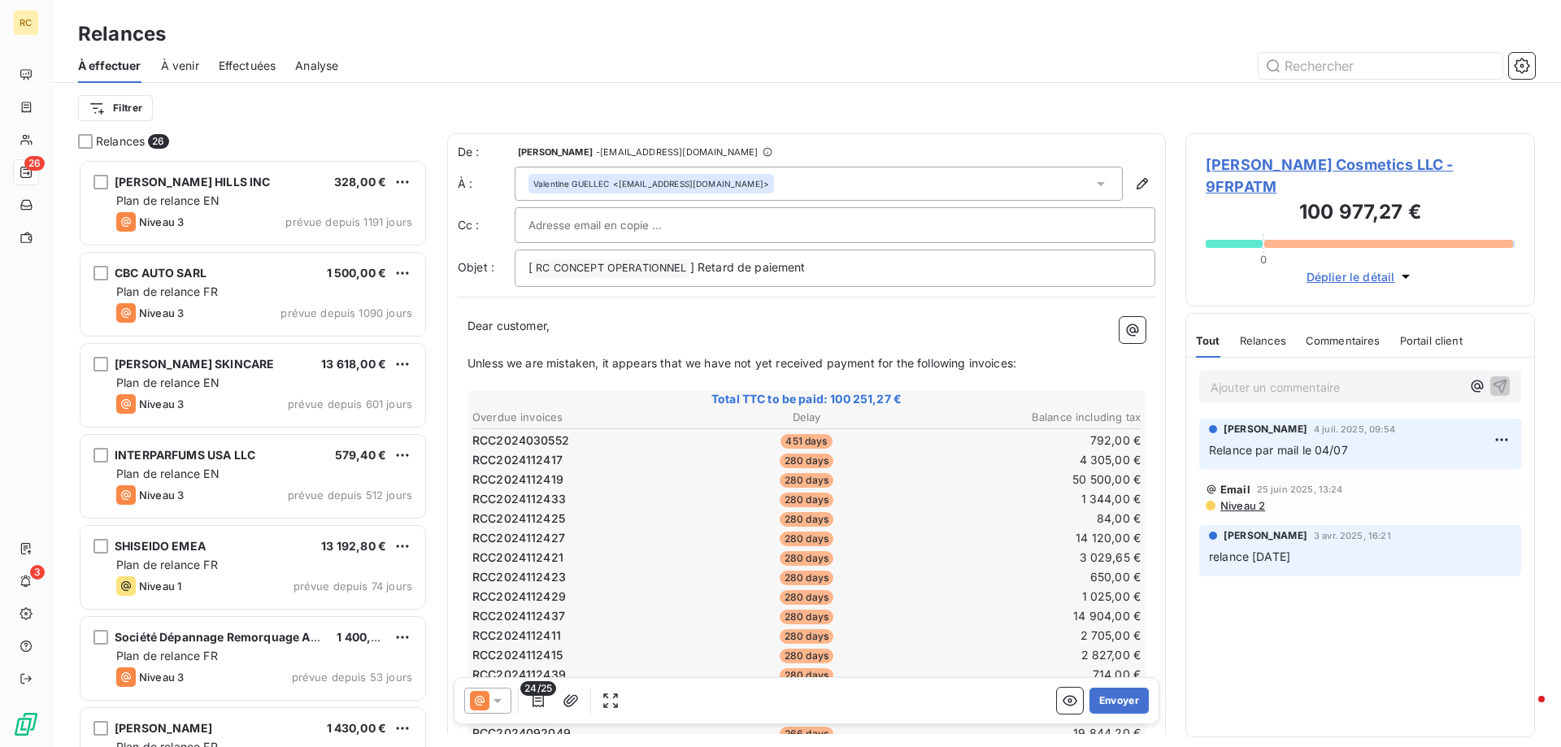  What do you see at coordinates (350, 404) in the screenshot?
I see `span: prévue depuis 601 jours` at bounding box center [350, 404].